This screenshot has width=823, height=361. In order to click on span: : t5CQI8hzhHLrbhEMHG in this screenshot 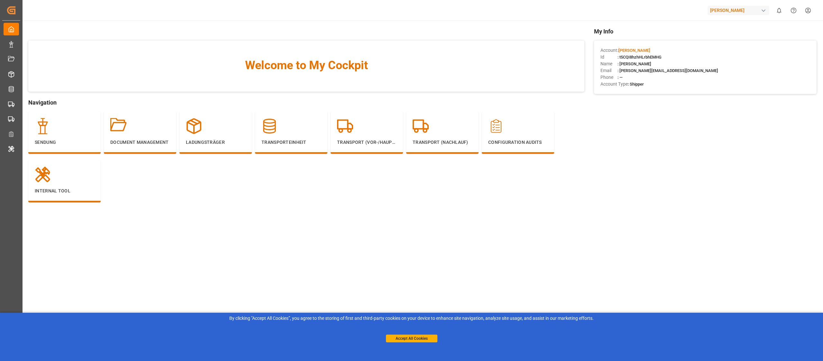, I will do `click(639, 57)`.